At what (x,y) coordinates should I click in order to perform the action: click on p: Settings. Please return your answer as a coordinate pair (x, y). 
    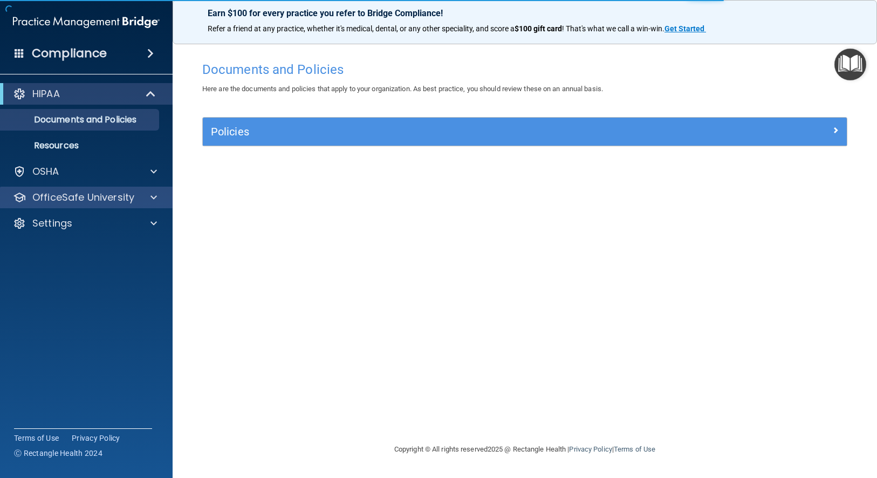
    Looking at the image, I should click on (52, 223).